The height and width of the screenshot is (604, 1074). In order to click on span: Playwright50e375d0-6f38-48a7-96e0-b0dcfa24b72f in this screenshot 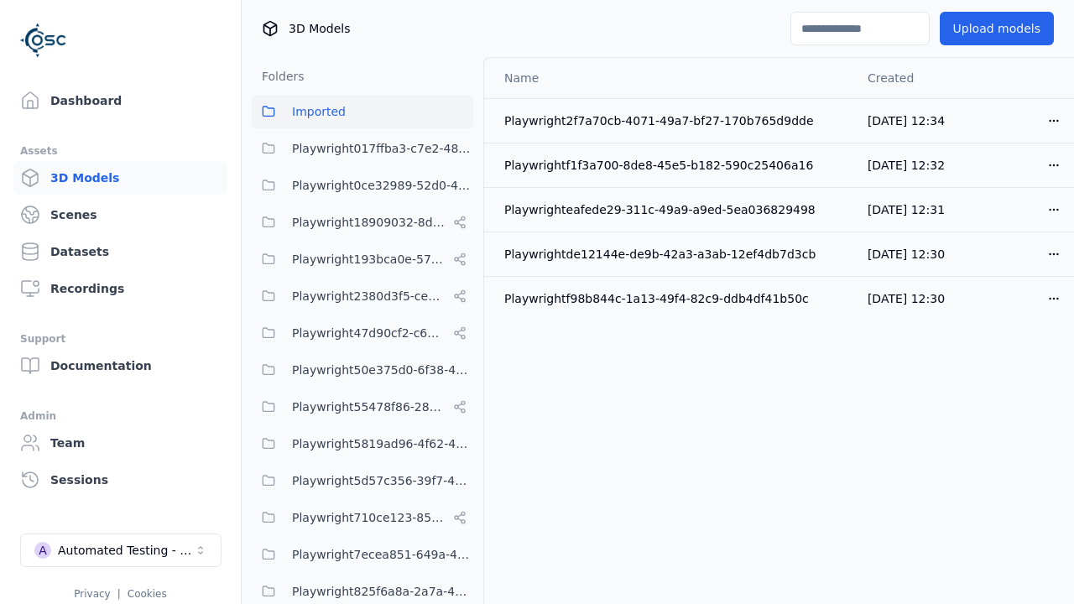, I will do `click(383, 370)`.